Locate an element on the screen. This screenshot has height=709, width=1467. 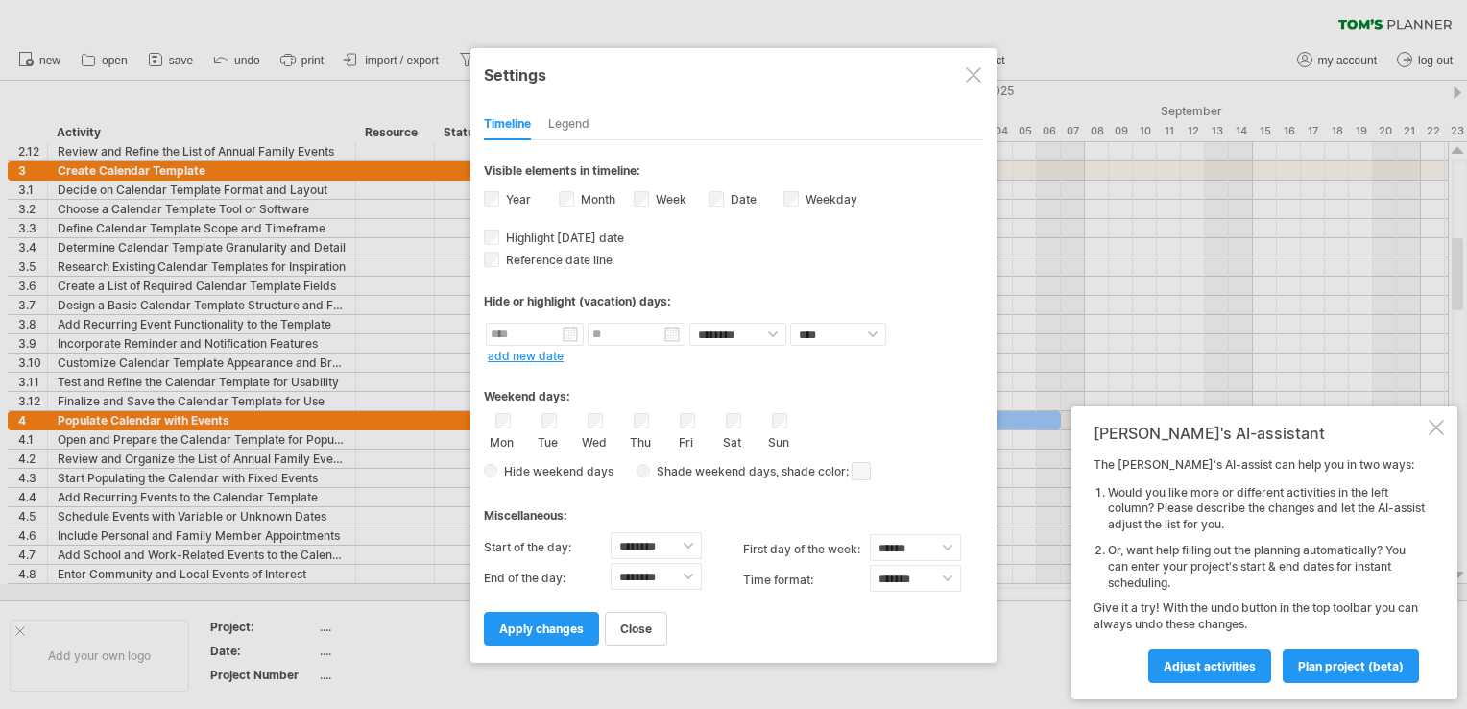
li: Or, want help filling out the planning automatically? You can enter your project's start & end da... is located at coordinates (1267, 567).